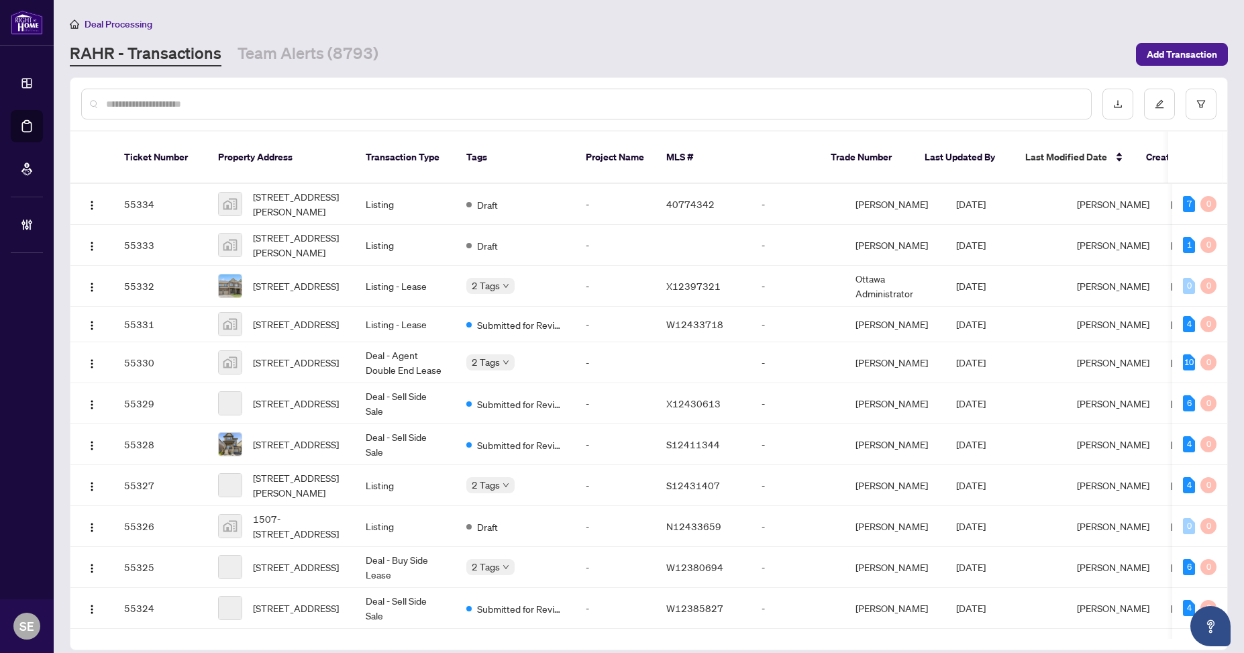  Describe the element at coordinates (1201, 104) in the screenshot. I see `span: filter` at that location.